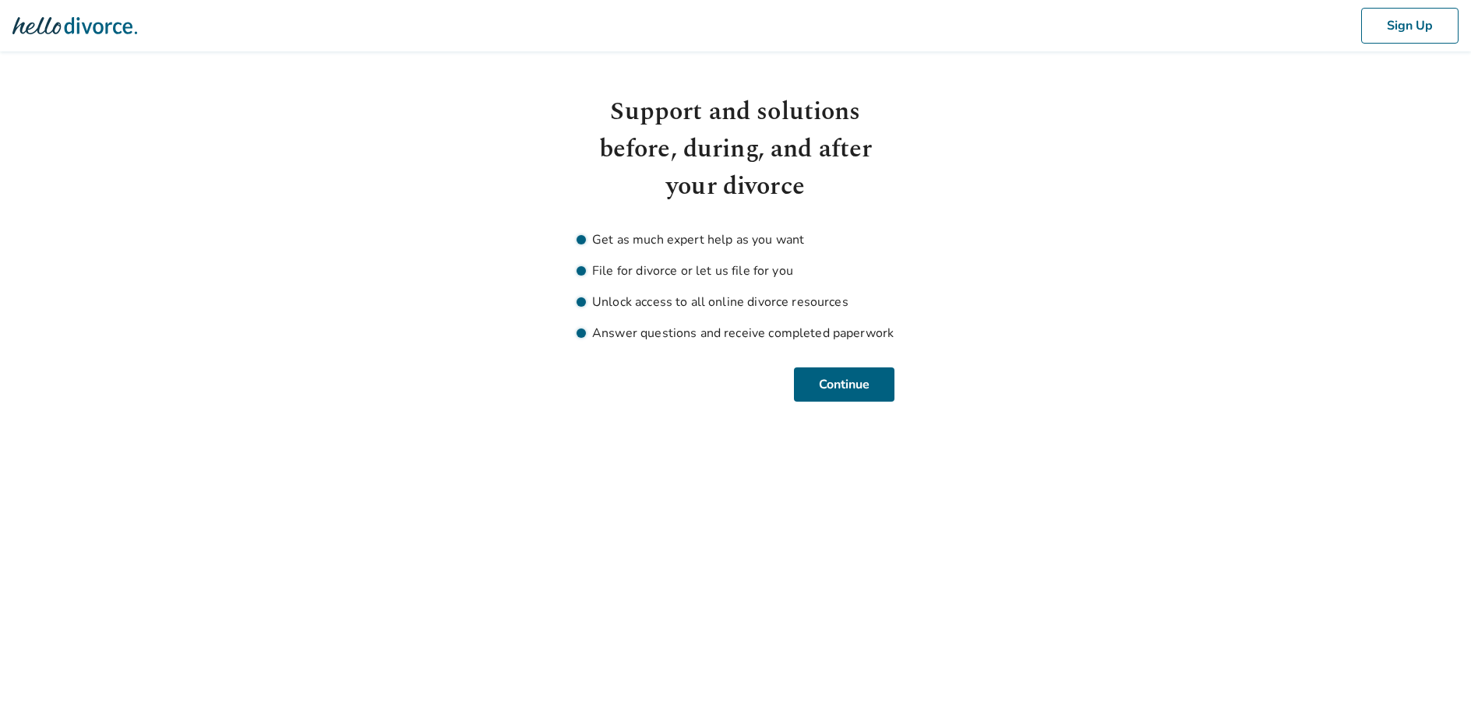  Describe the element at coordinates (735, 333) in the screenshot. I see `li: Answer questions and receive completed paperwork` at that location.